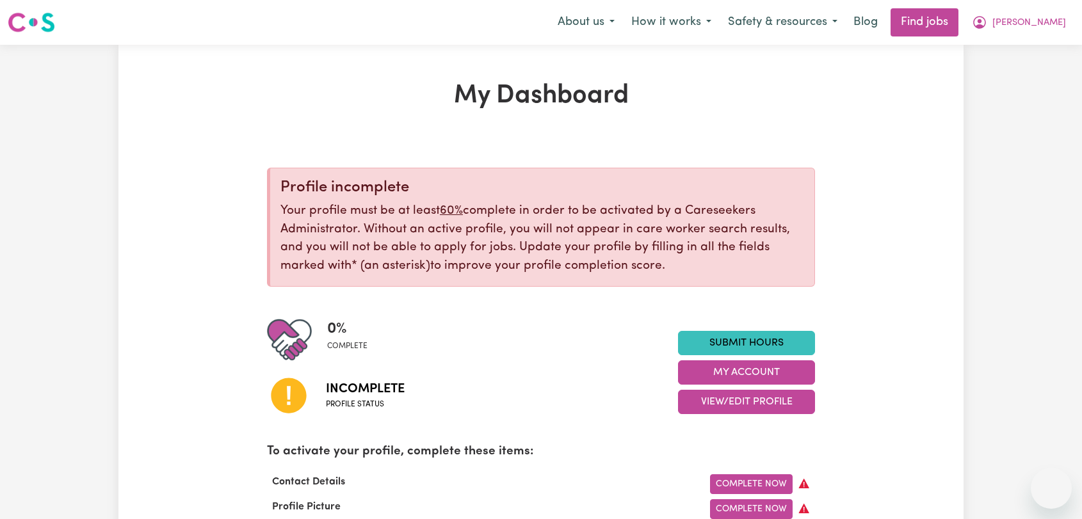 Image resolution: width=1082 pixels, height=519 pixels. I want to click on img: Careseekers logo, so click(31, 22).